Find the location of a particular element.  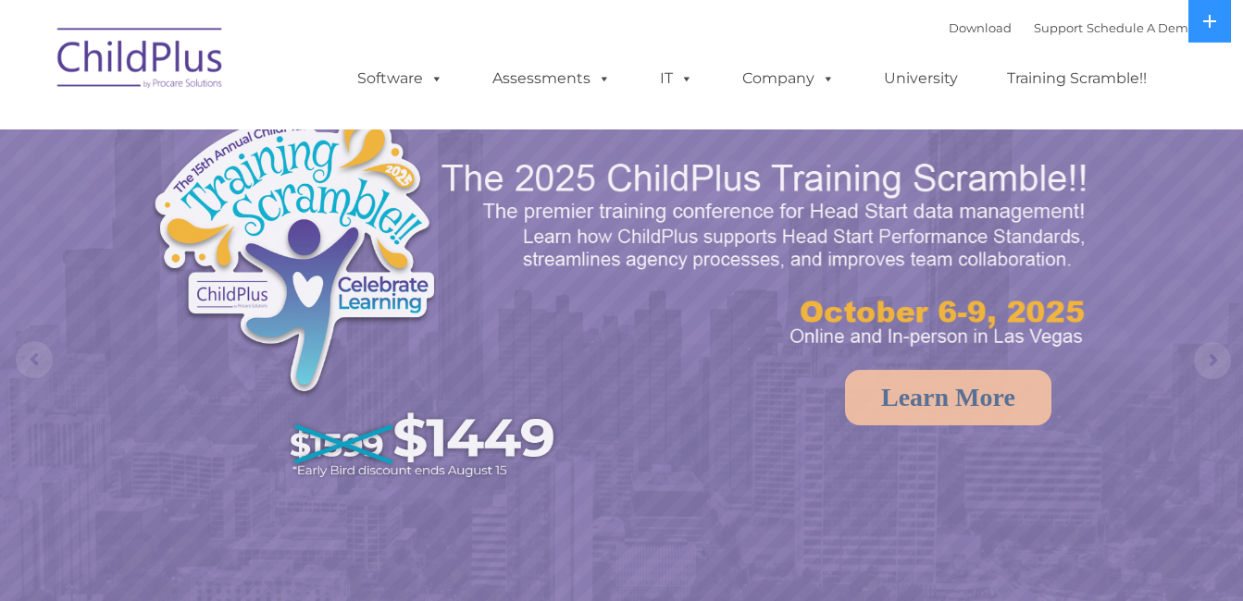

img: ChildPlus by Procare Solutions is located at coordinates (141, 61).